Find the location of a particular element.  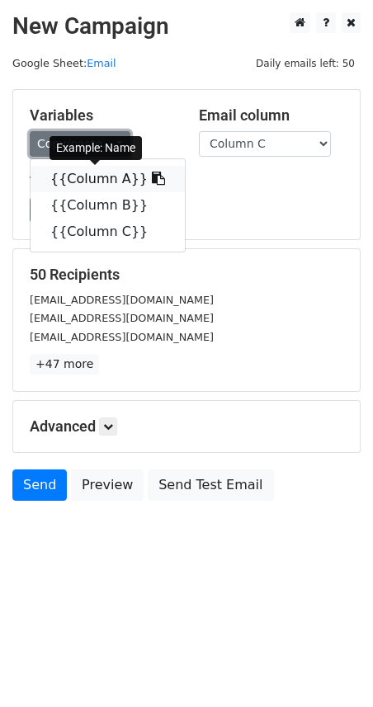

span: Daily emails left: 50 is located at coordinates (305, 64).